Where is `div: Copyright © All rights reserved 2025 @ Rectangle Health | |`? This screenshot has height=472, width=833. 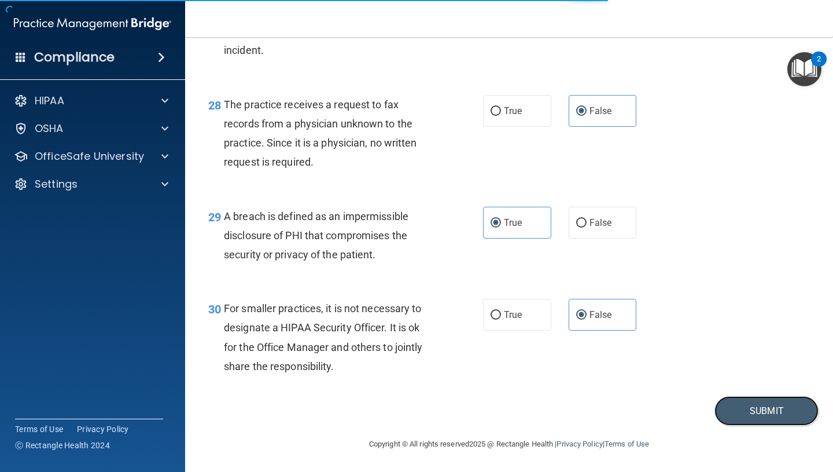
div: Copyright © All rights reserved 2025 @ Rectangle Health | | is located at coordinates (509, 444).